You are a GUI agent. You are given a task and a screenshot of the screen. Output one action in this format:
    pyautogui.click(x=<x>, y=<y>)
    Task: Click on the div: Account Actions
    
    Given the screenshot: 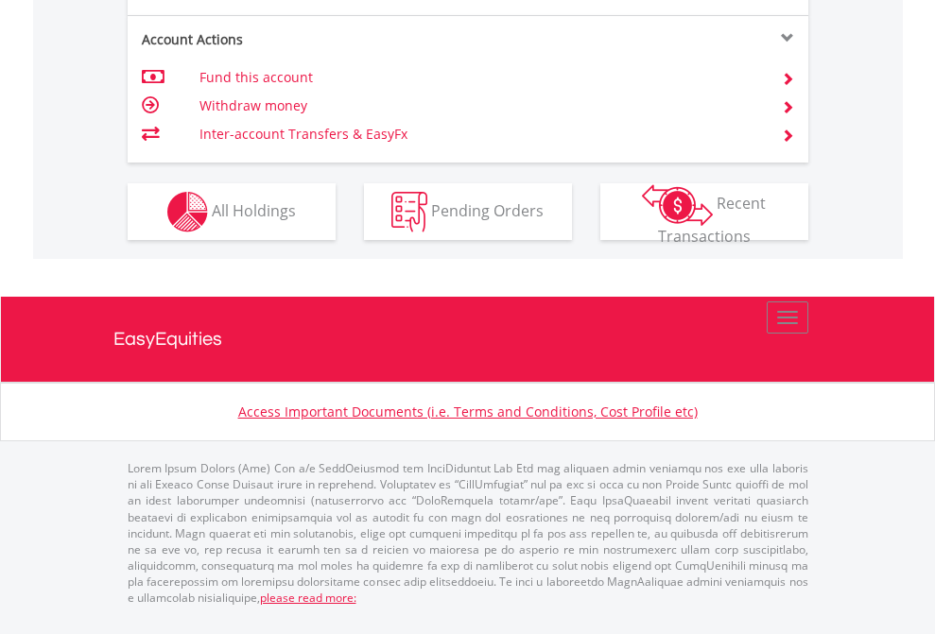 What is the action you would take?
    pyautogui.click(x=298, y=40)
    